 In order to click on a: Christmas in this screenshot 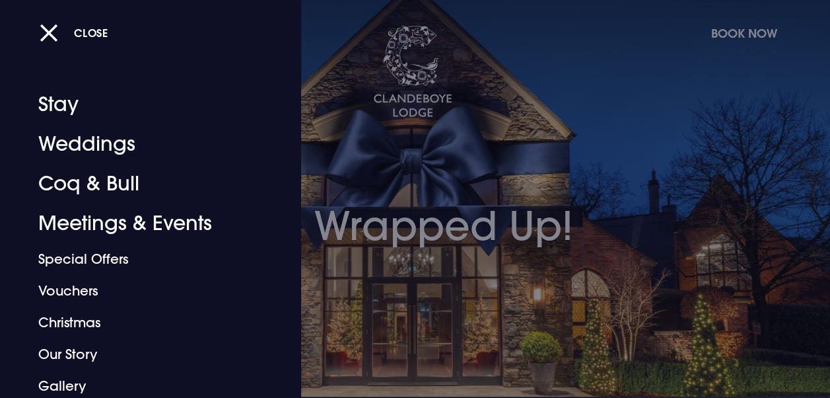, I will do `click(141, 322)`.